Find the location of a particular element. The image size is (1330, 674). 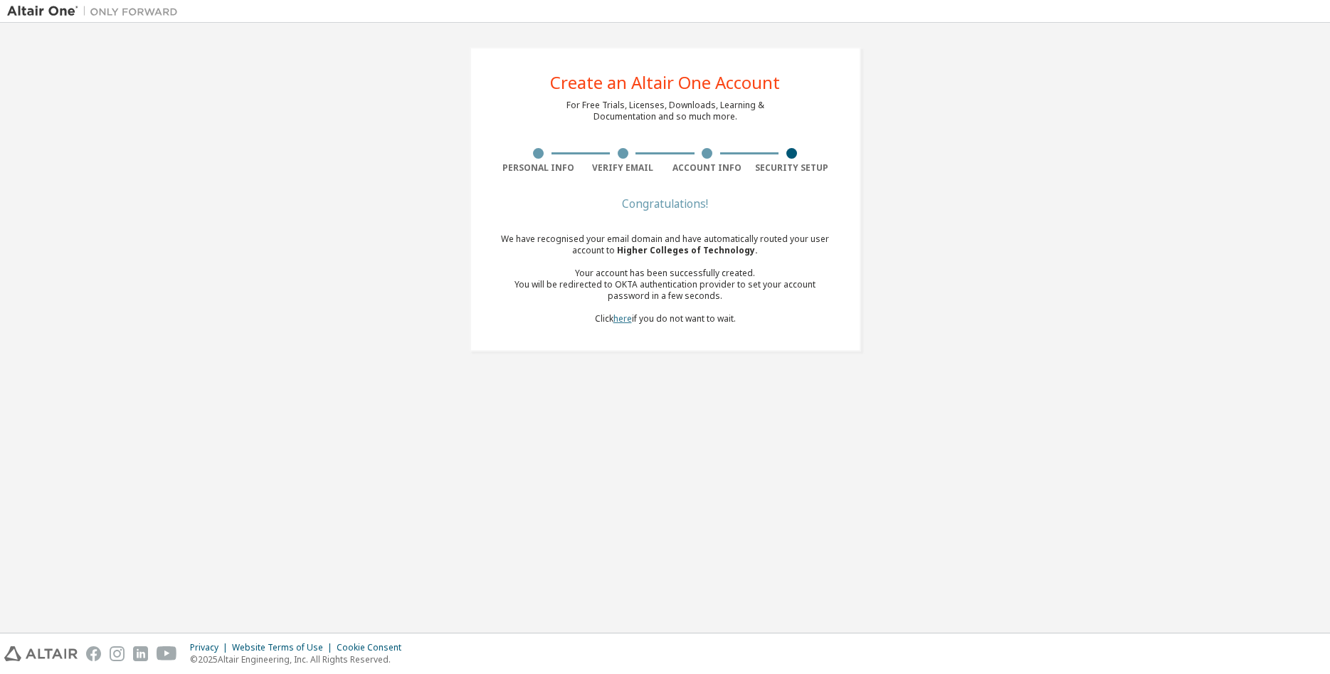

div: Security Setup is located at coordinates (791, 168).